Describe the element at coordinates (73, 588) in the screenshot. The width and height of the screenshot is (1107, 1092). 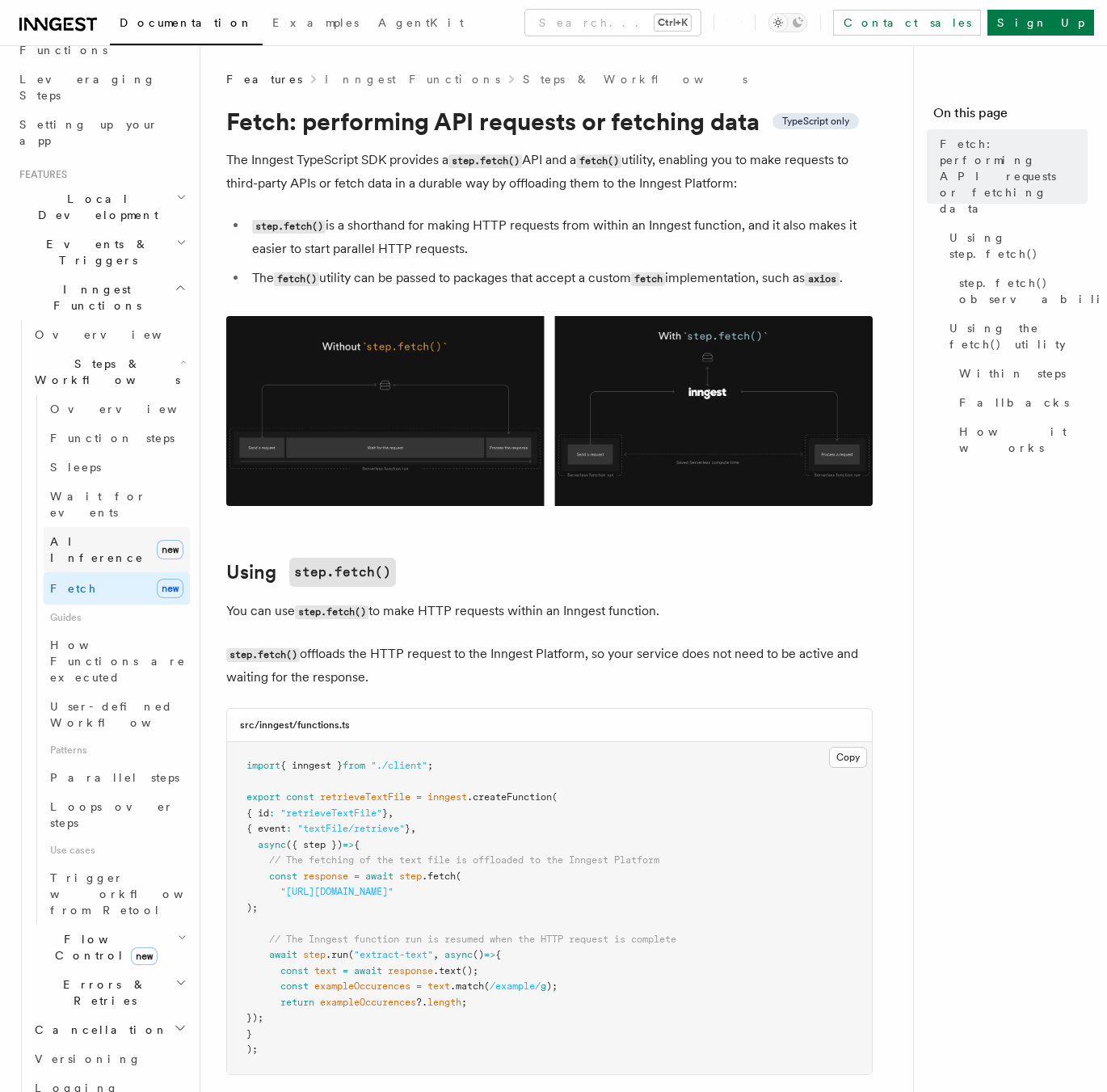
I see `span: Fetch` at that location.